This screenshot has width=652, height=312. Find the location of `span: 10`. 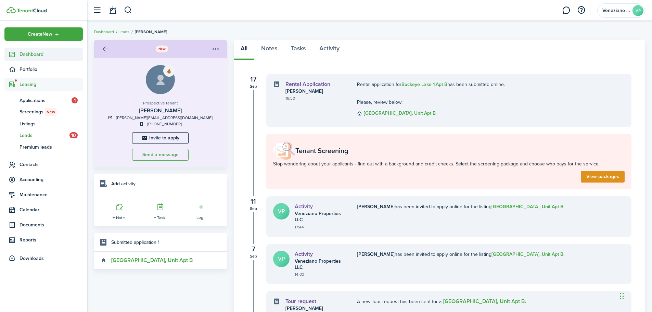

span: 10 is located at coordinates (74, 135).